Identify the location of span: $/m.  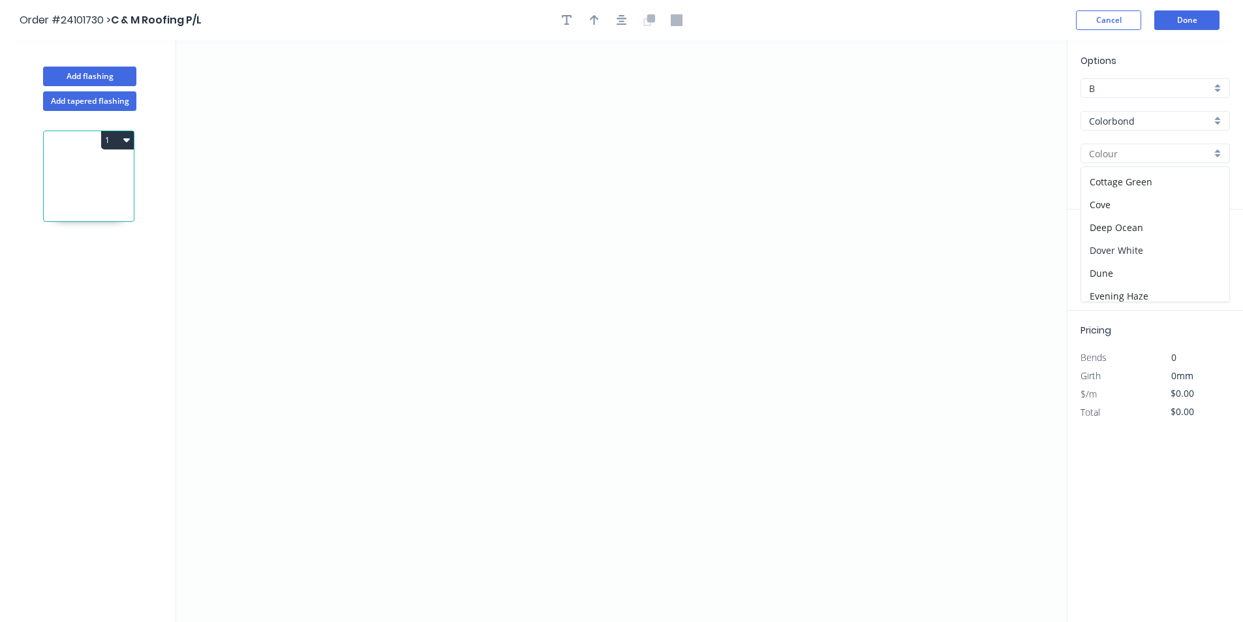
(1089, 394).